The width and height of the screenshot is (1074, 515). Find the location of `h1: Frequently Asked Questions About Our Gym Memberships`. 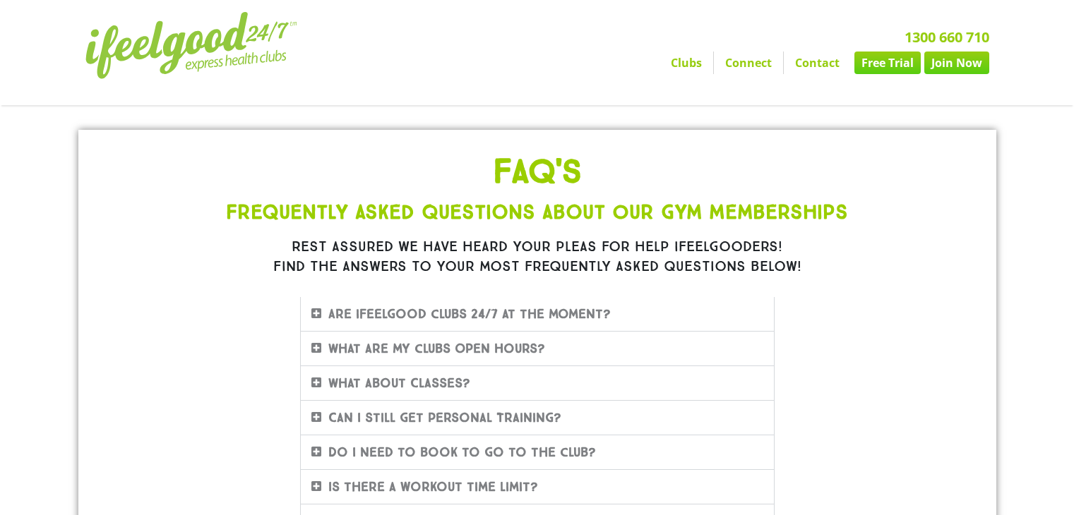

h1: Frequently Asked Questions About Our Gym Memberships is located at coordinates (537, 212).